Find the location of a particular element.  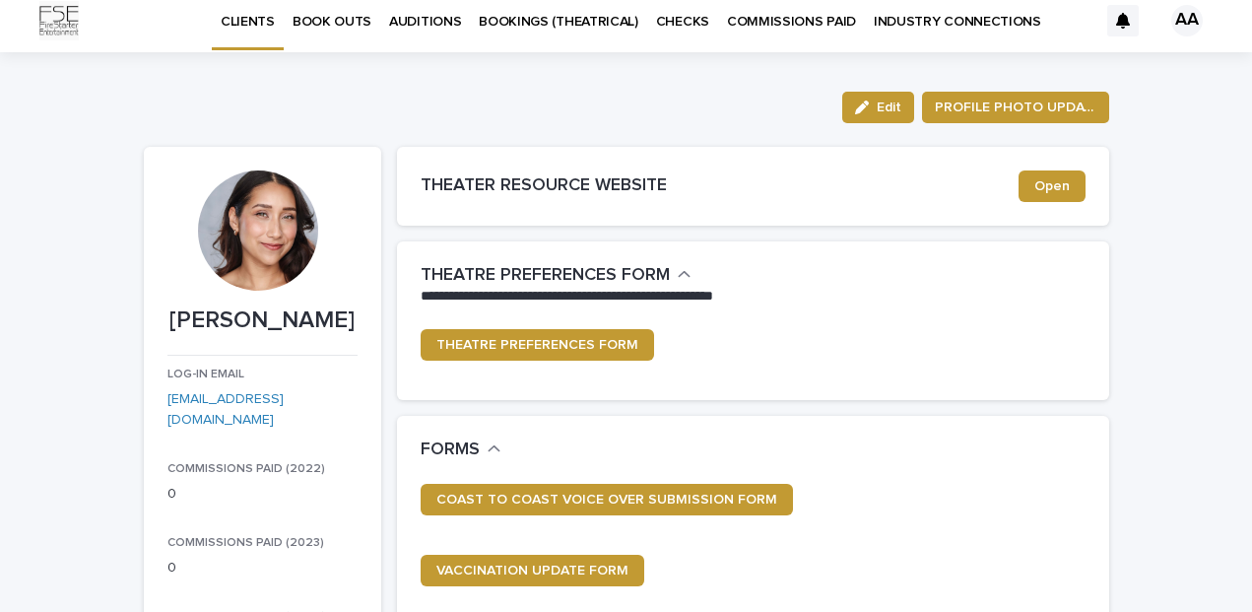

span: Edit is located at coordinates (889, 107).